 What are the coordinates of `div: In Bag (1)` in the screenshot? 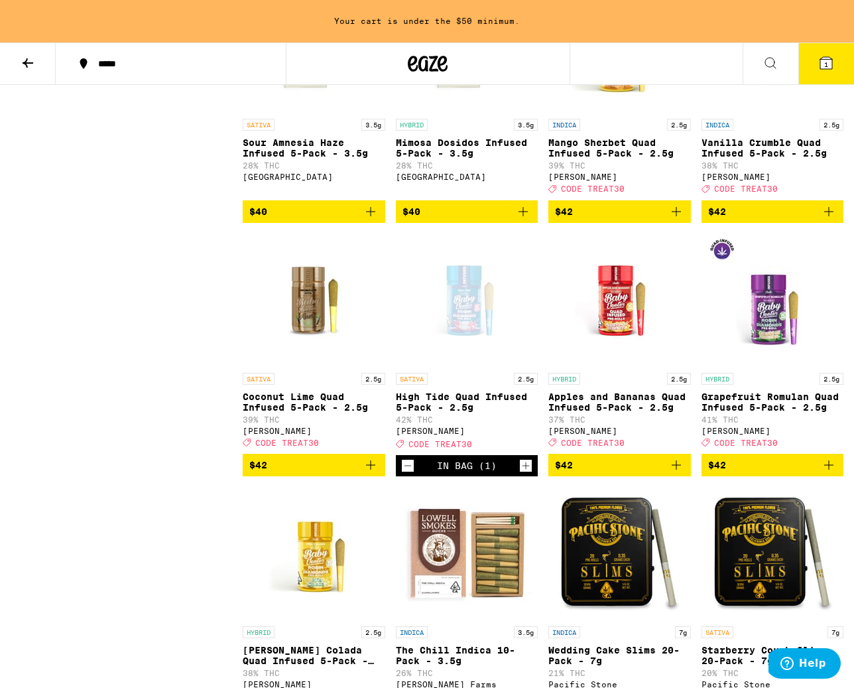 It's located at (467, 465).